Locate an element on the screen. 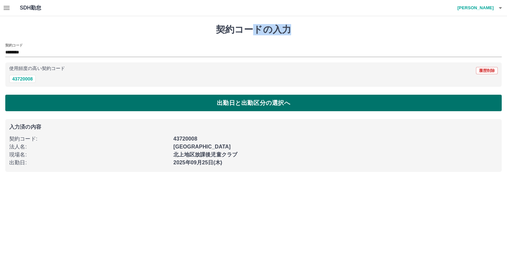 Image resolution: width=507 pixels, height=261 pixels. button: 43720008 is located at coordinates (22, 79).